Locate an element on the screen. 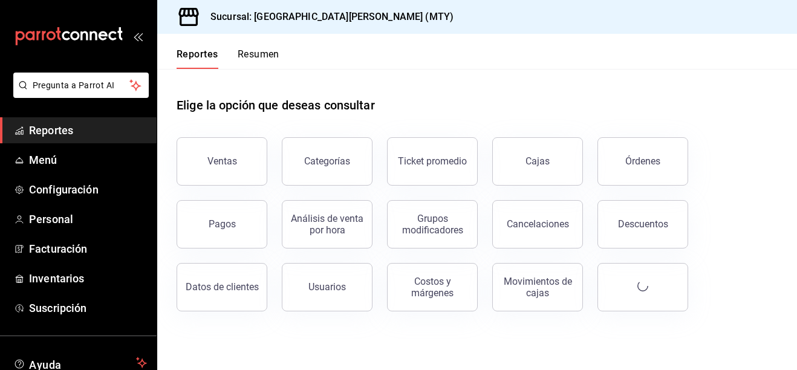  div: Categorías is located at coordinates (327, 161).